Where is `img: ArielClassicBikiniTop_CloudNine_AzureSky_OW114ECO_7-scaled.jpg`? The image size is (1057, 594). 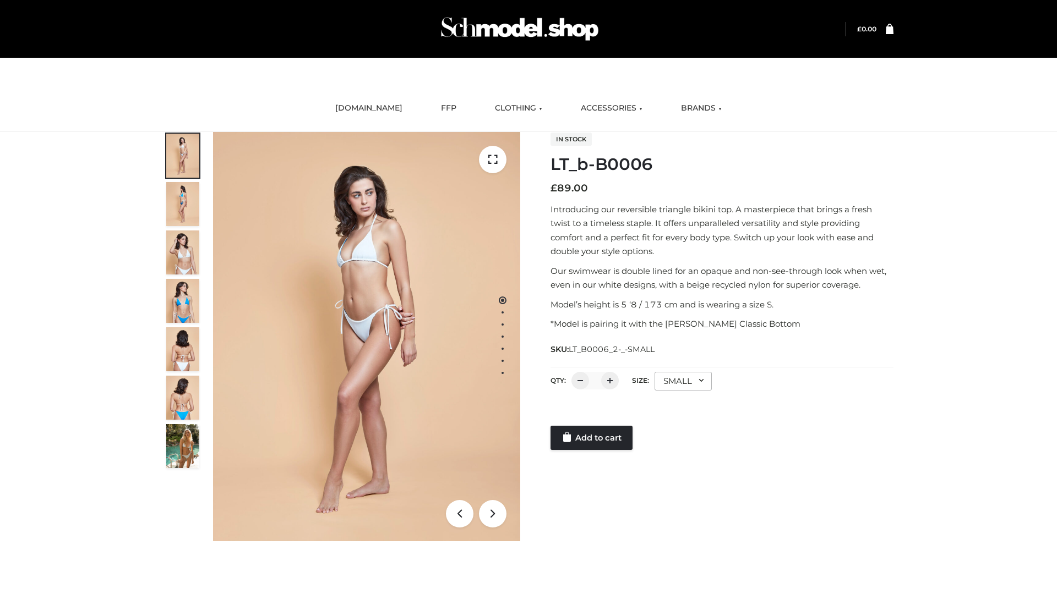
img: ArielClassicBikiniTop_CloudNine_AzureSky_OW114ECO_7-scaled.jpg is located at coordinates (183, 349).